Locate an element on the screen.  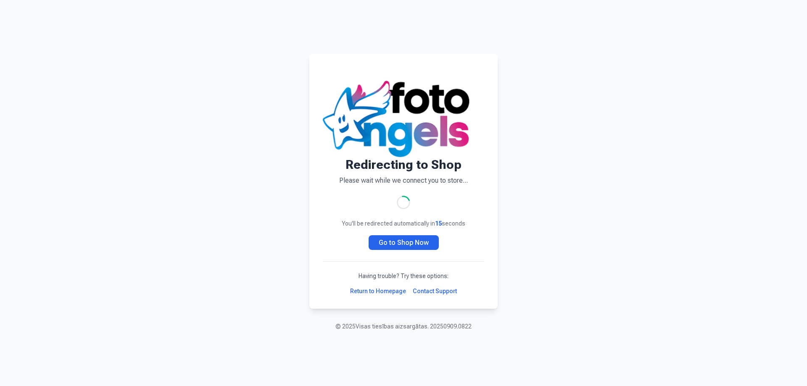
span: 15 is located at coordinates (438, 223).